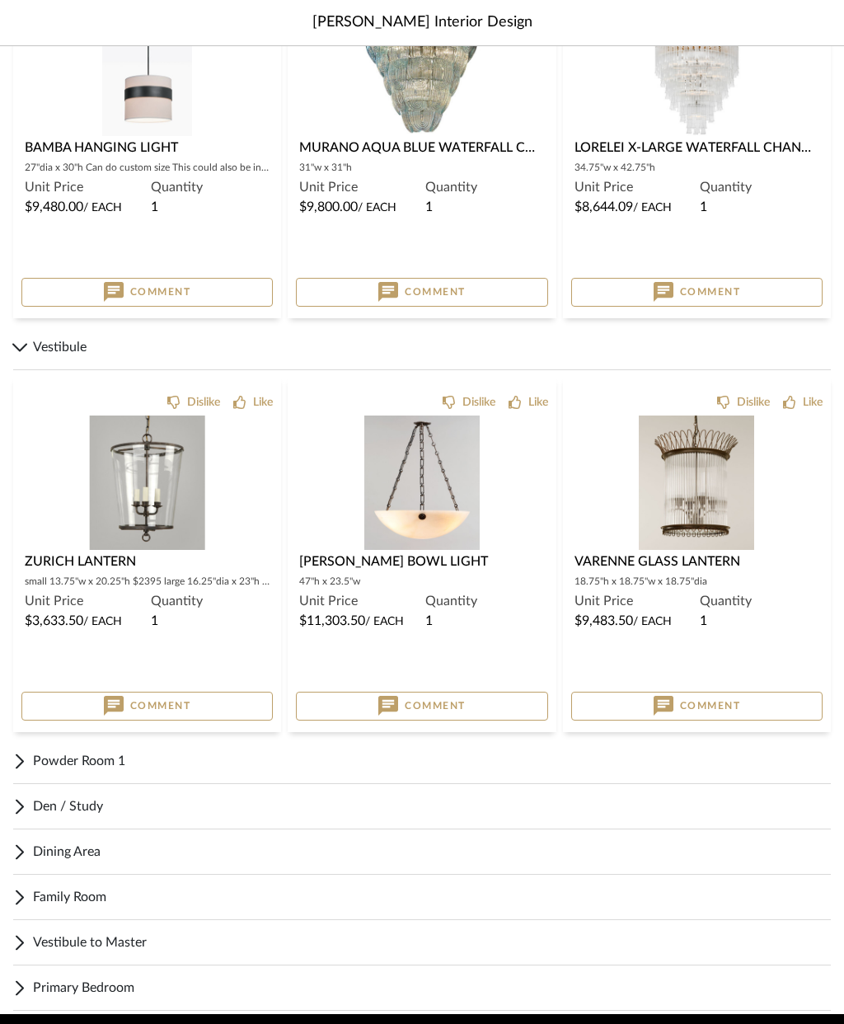 The image size is (844, 1024). Describe the element at coordinates (422, 482) in the screenshot. I see `img: Witley Alabaster Bowl LIght` at that location.